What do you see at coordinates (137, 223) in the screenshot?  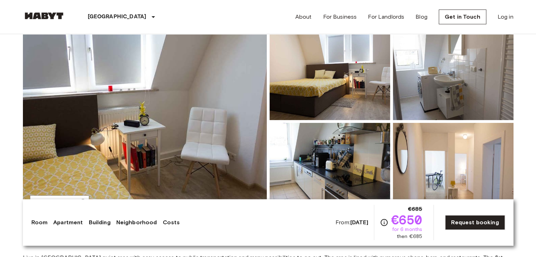 I see `a: Neighborhood` at bounding box center [137, 223].